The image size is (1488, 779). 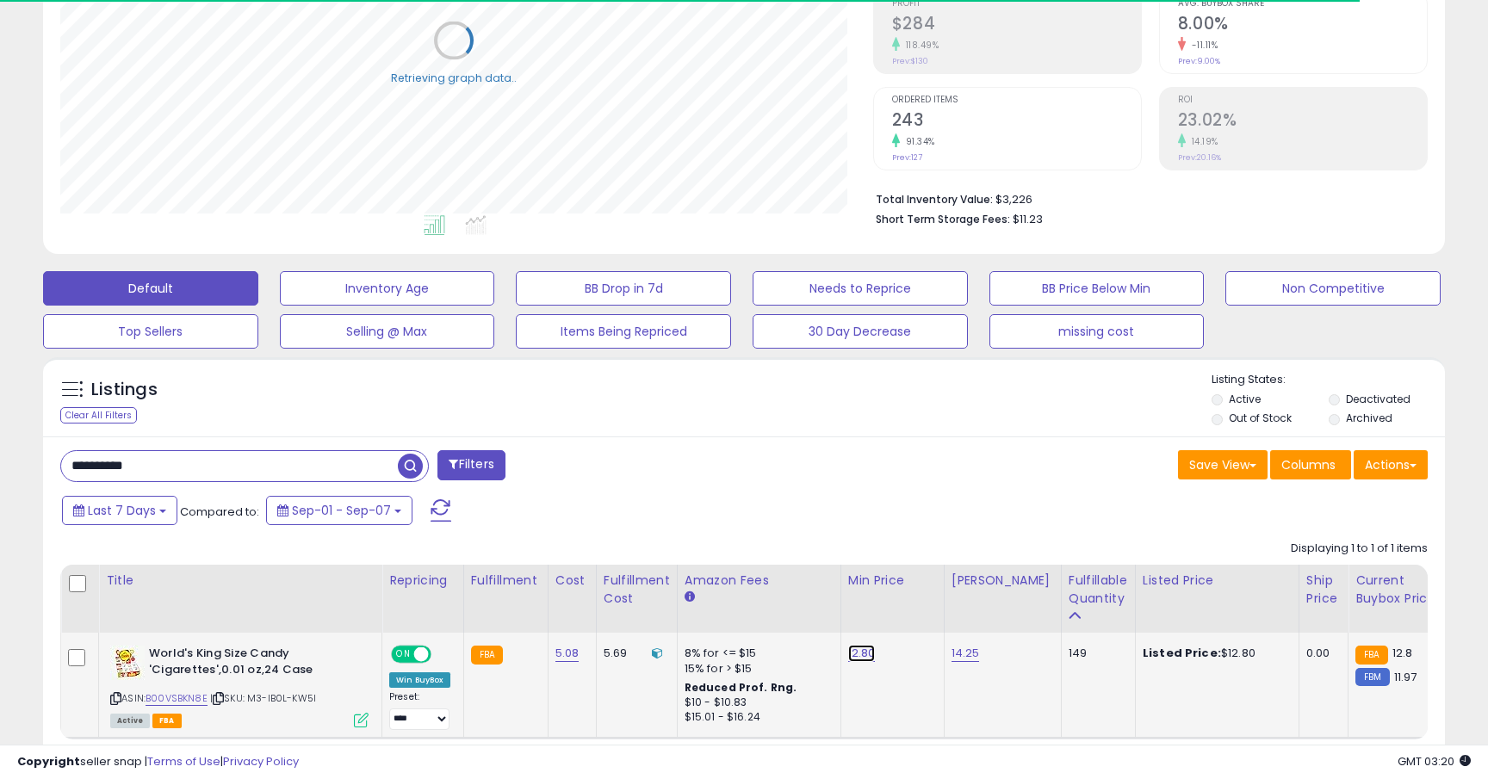 I want to click on b: Reduced Prof. Rng., so click(x=741, y=687).